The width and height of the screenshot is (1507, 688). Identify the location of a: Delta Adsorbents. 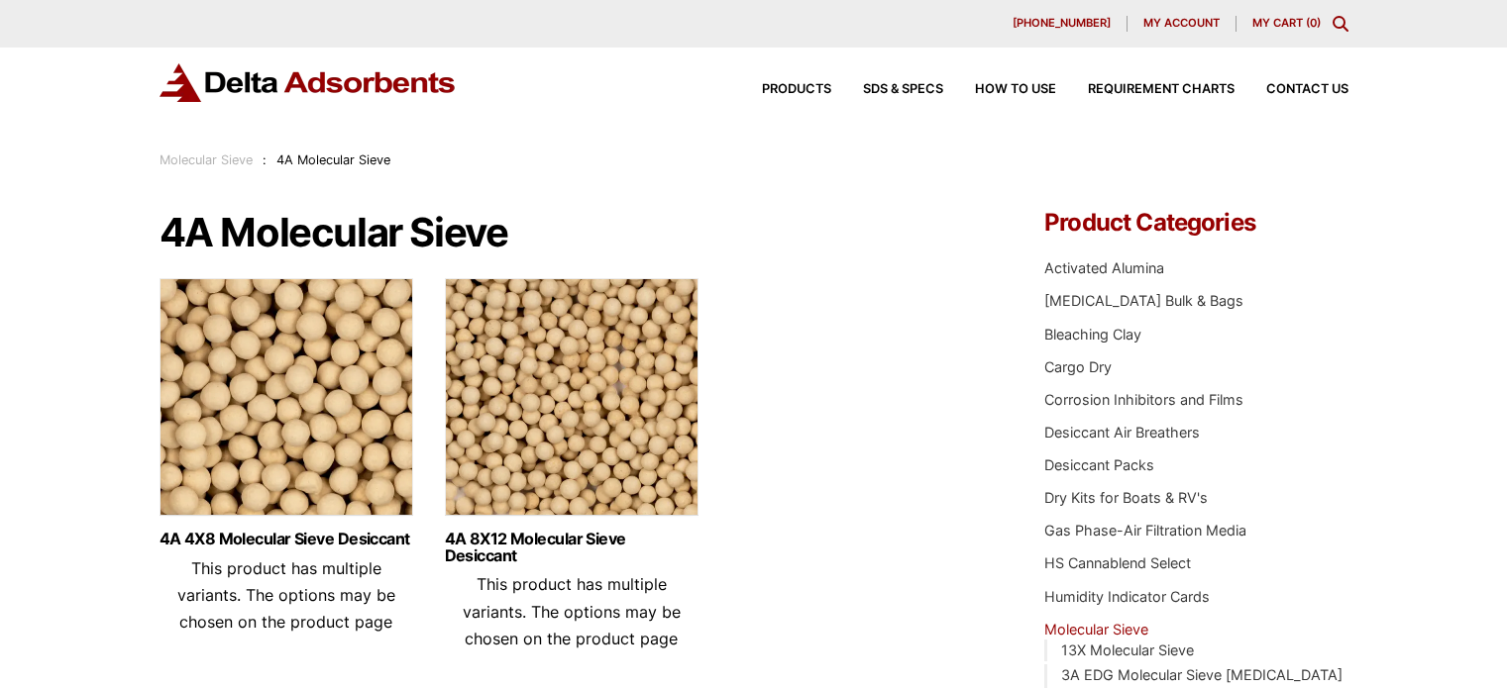
(308, 82).